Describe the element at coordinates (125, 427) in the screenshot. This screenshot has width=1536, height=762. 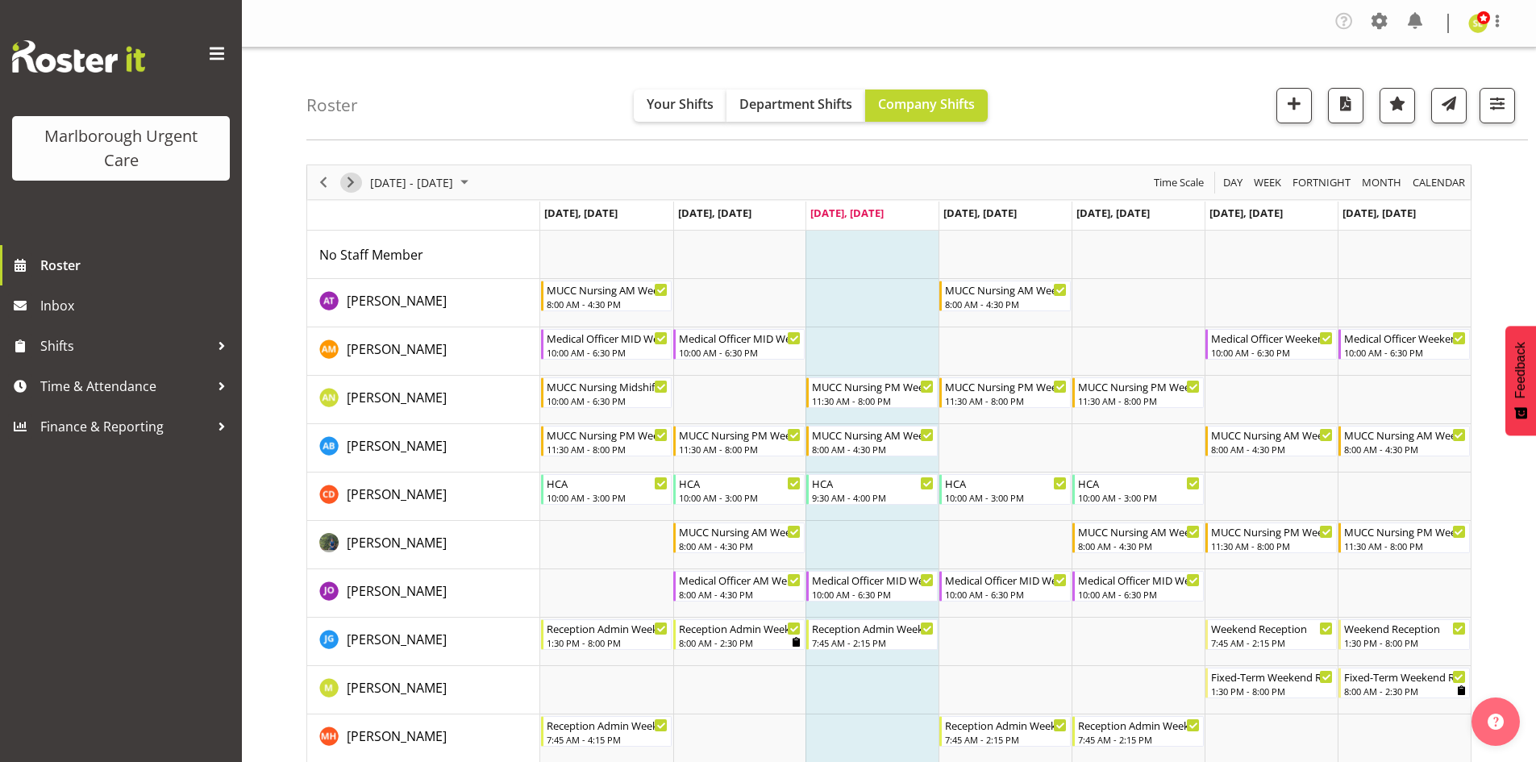
I see `span: Finance & Reporting` at that location.